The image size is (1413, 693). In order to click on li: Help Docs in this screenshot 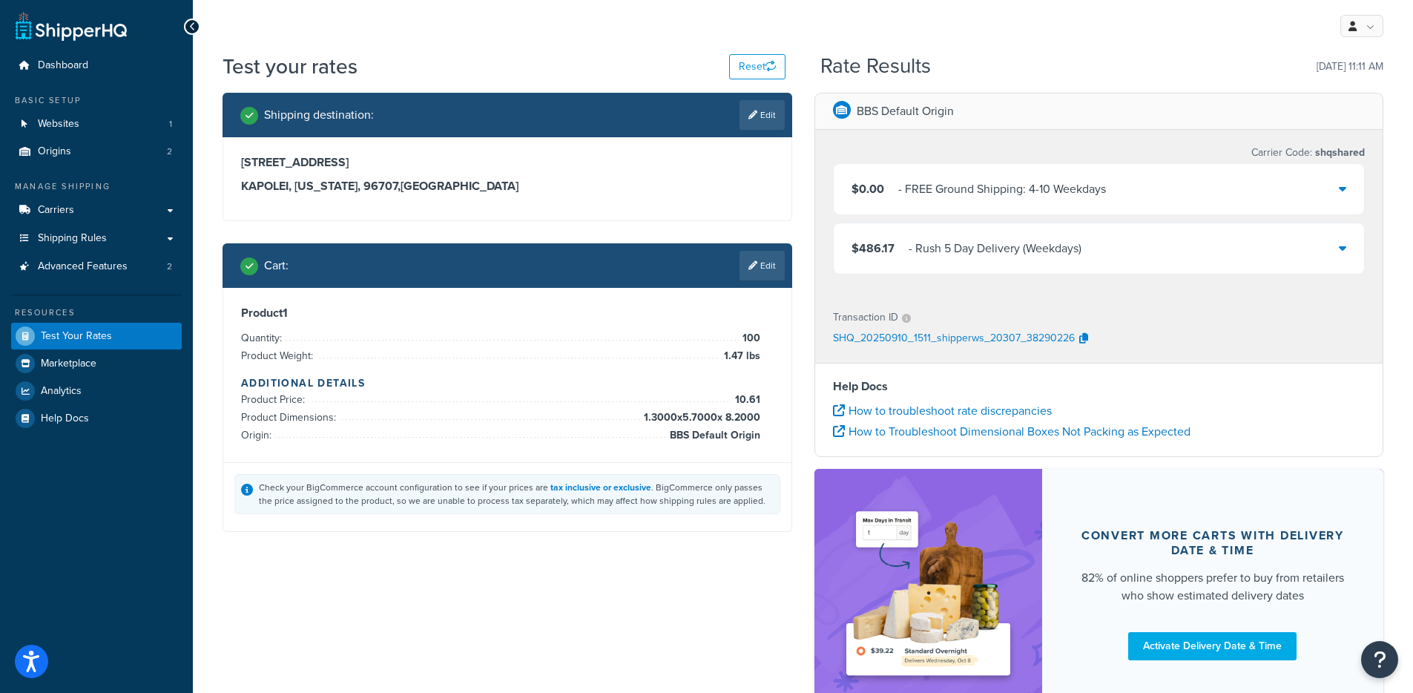, I will do `click(96, 418)`.